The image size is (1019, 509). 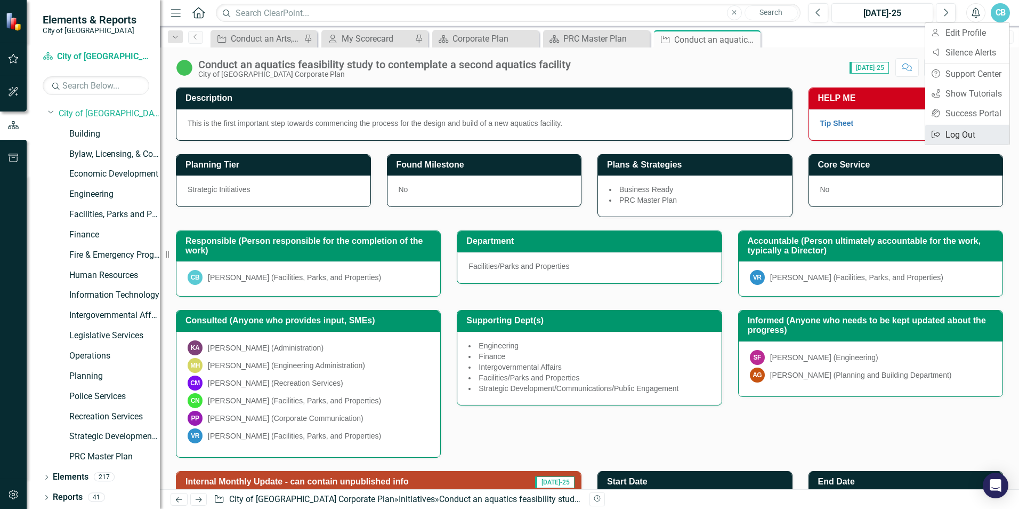 What do you see at coordinates (115, 154) in the screenshot?
I see `a: Bylaw, Licensing, & Community Safety` at bounding box center [115, 154].